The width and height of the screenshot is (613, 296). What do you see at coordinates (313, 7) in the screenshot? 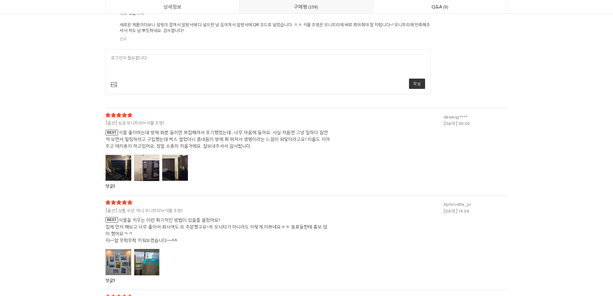
I see `span: 159` at bounding box center [313, 7].